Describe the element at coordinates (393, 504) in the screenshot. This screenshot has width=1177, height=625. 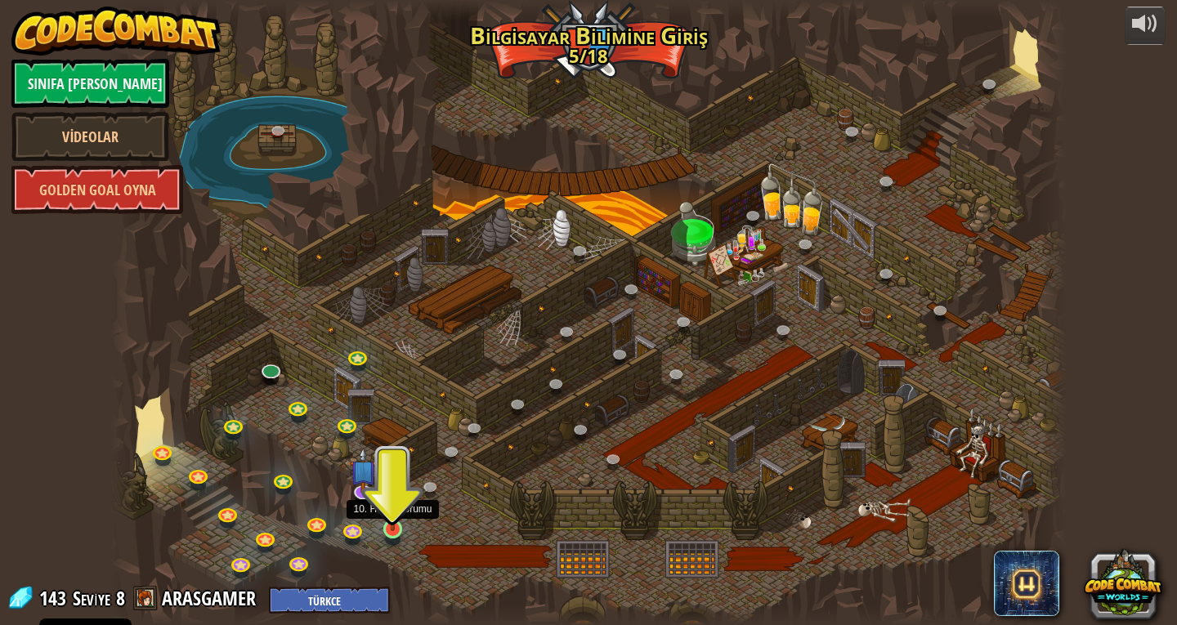
I see `img: level-banner-started.png` at that location.